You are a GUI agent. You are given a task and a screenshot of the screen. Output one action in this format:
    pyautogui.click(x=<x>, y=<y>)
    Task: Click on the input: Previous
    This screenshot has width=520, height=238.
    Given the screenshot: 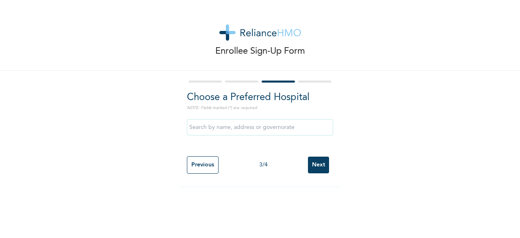 What is the action you would take?
    pyautogui.click(x=203, y=165)
    